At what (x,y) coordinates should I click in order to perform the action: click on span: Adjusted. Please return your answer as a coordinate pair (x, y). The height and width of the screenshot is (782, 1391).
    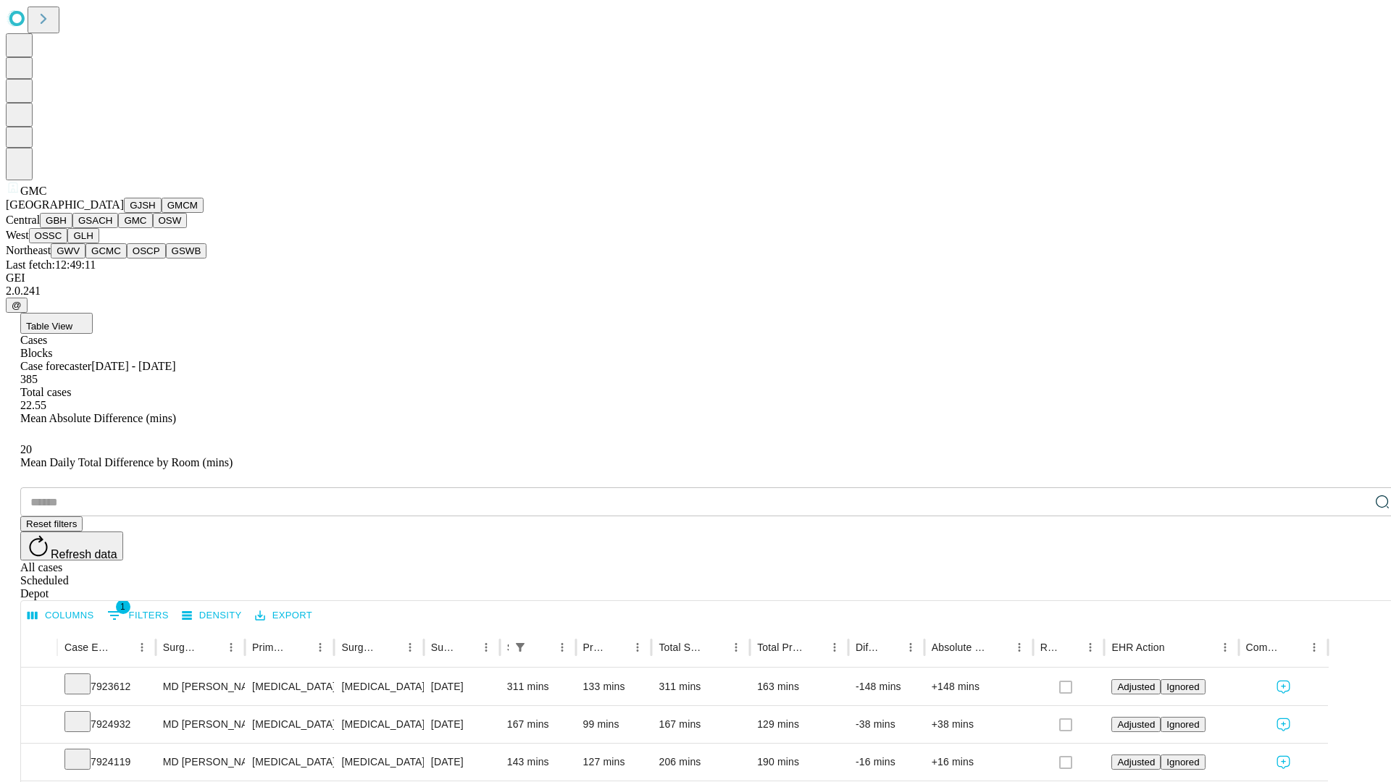
    Looking at the image, I should click on (1136, 724).